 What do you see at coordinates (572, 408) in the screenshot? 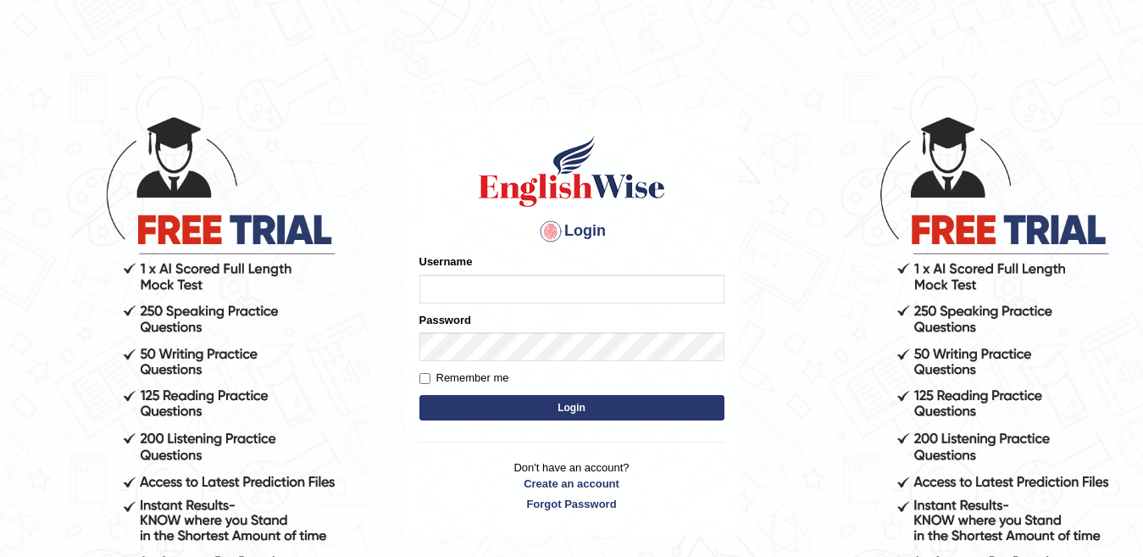
I see `button: Login` at bounding box center [572, 408].